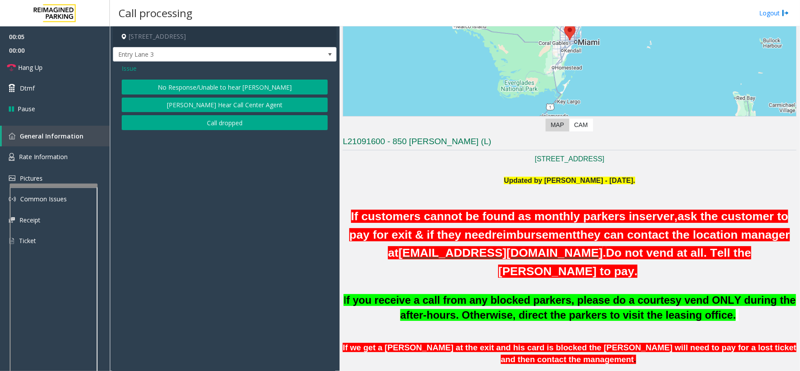 Image resolution: width=800 pixels, height=371 pixels. What do you see at coordinates (27, 88) in the screenshot?
I see `span: Dtmf` at bounding box center [27, 88].